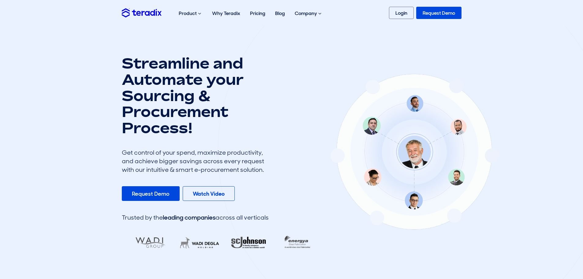 The width and height of the screenshot is (583, 279). What do you see at coordinates (198, 242) in the screenshot?
I see `img: LifeMakers` at bounding box center [198, 242].